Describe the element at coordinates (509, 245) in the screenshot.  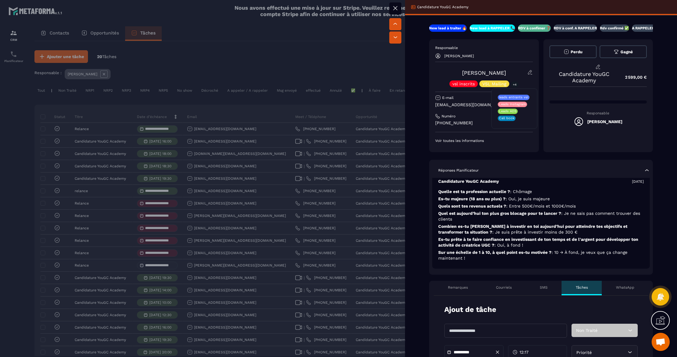
I see `span: : Oui, à fond !` at that location.